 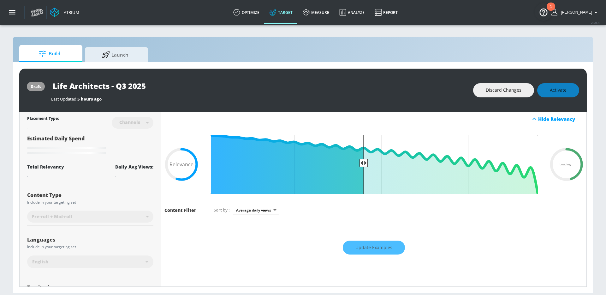 I want to click on div: Last Updated:, so click(x=259, y=99).